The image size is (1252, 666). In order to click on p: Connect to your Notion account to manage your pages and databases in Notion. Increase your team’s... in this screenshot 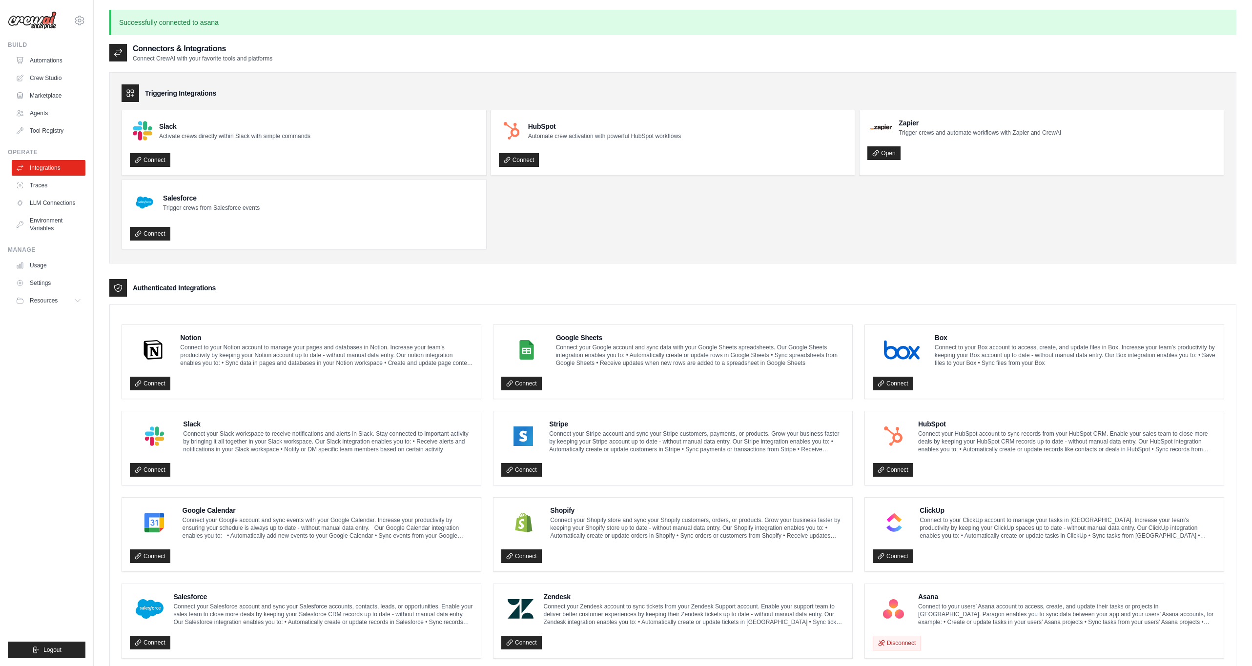, I will do `click(326, 355)`.